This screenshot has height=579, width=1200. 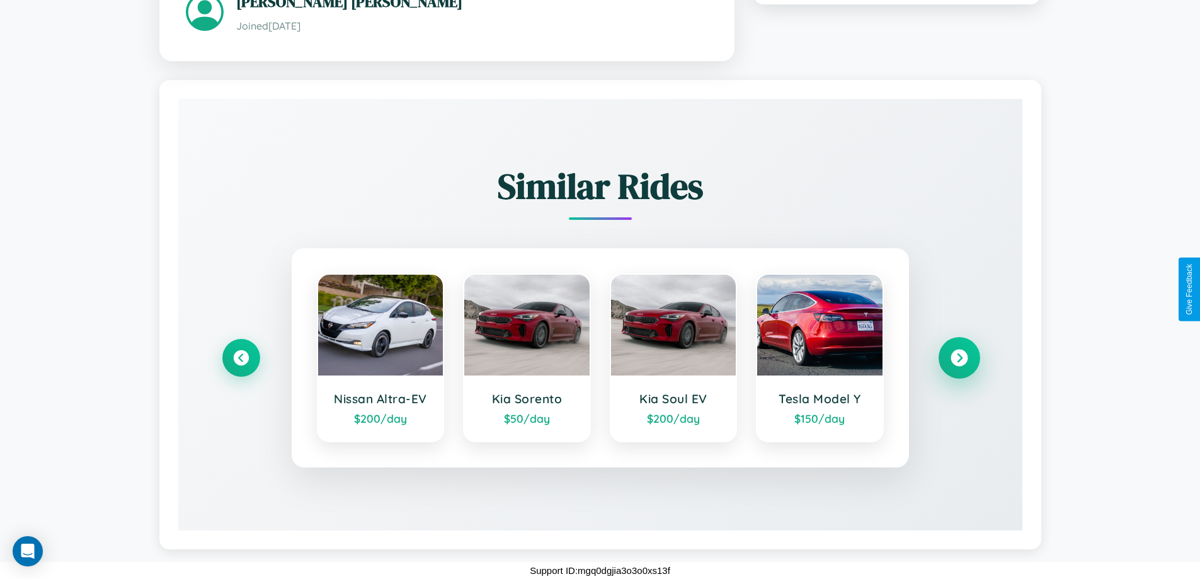 I want to click on h3: Kia Sorento, so click(x=527, y=399).